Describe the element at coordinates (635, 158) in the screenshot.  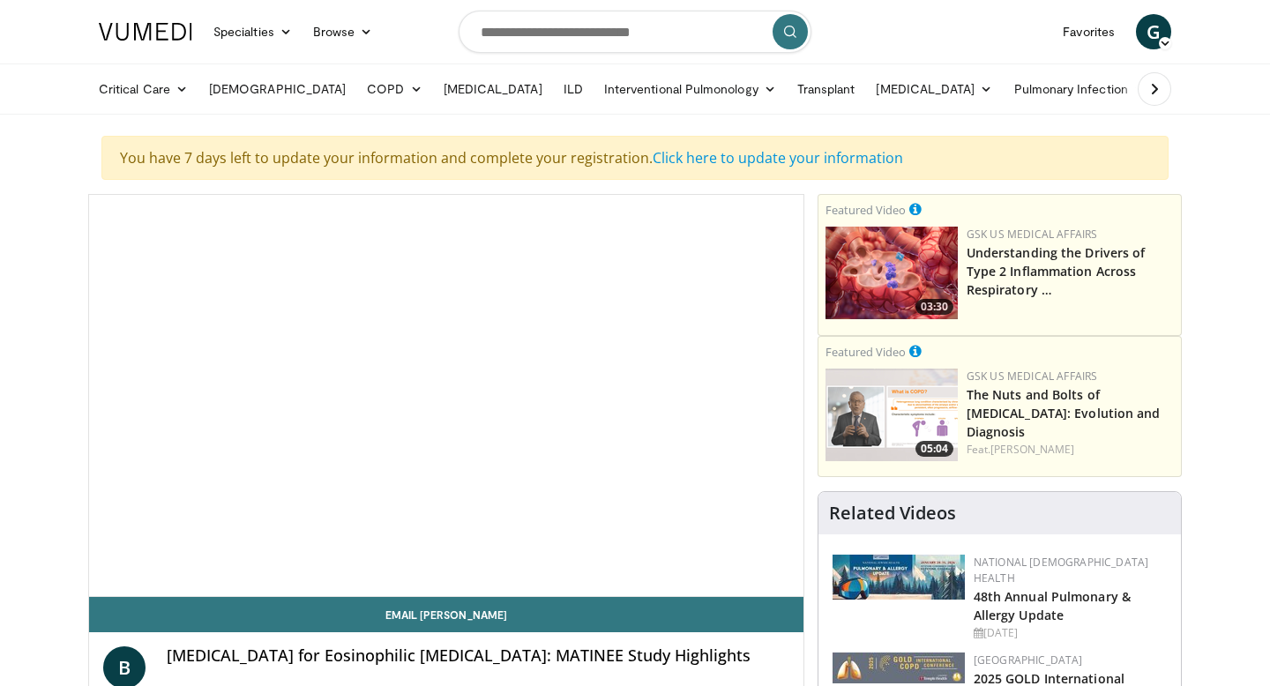
I see `div: You have 7 days left to update your information and complete your registration.` at that location.